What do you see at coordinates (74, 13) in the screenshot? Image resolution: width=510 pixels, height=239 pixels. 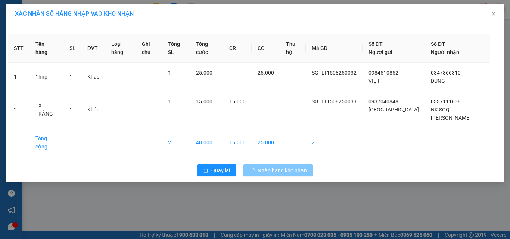 I see `span: XÁC NHẬN SỐ HÀNG NHẬP VÀO KHO NHẬN` at bounding box center [74, 13].